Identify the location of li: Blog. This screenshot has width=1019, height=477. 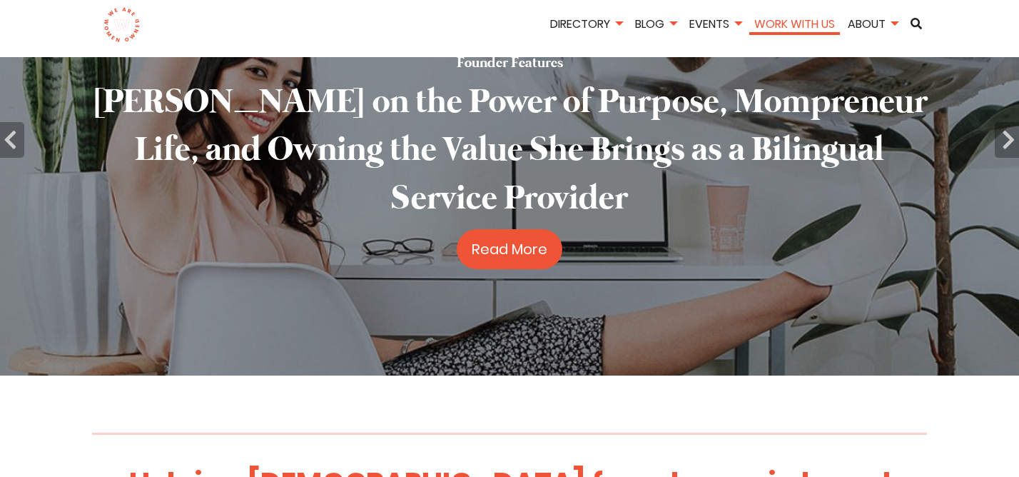
(656, 25).